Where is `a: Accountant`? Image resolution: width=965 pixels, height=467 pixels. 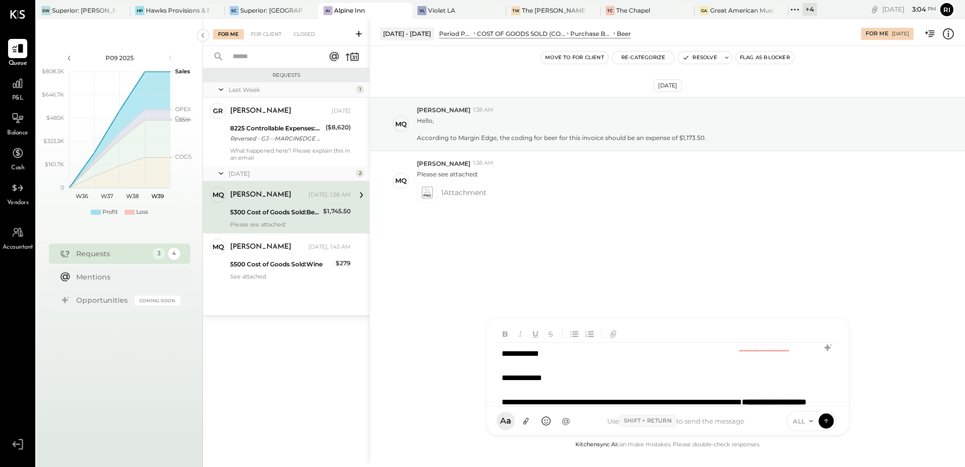
a: Accountant is located at coordinates (18, 237).